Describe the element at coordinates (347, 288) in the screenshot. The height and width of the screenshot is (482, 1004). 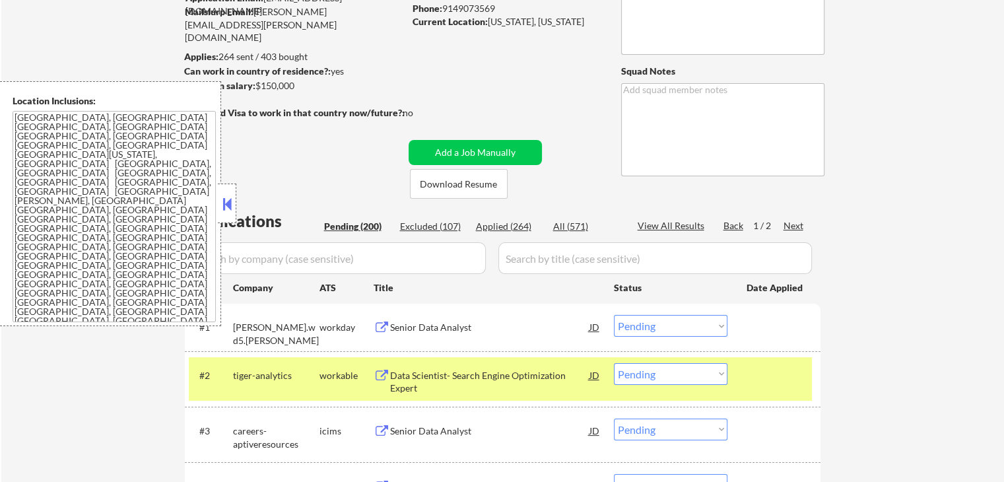
I see `div: ATS` at that location.